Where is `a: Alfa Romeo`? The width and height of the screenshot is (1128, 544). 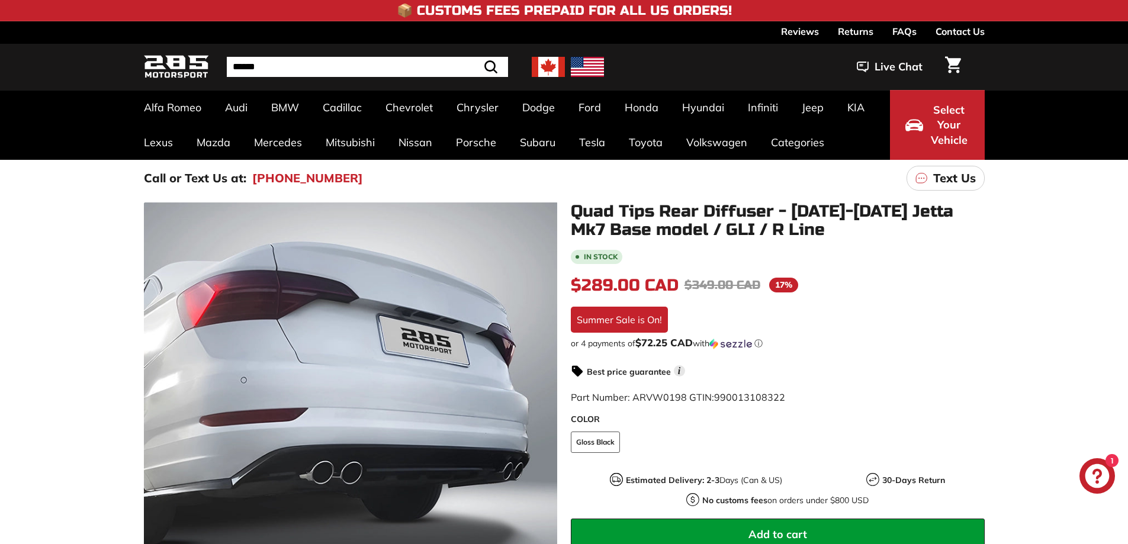 a: Alfa Romeo is located at coordinates (172, 107).